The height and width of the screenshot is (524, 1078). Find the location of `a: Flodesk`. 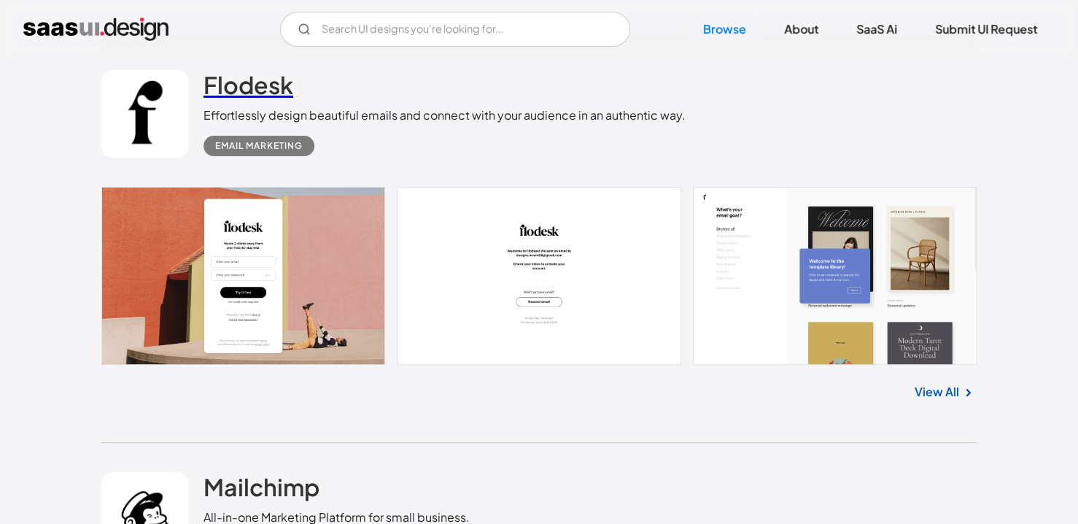

a: Flodesk is located at coordinates (248, 88).